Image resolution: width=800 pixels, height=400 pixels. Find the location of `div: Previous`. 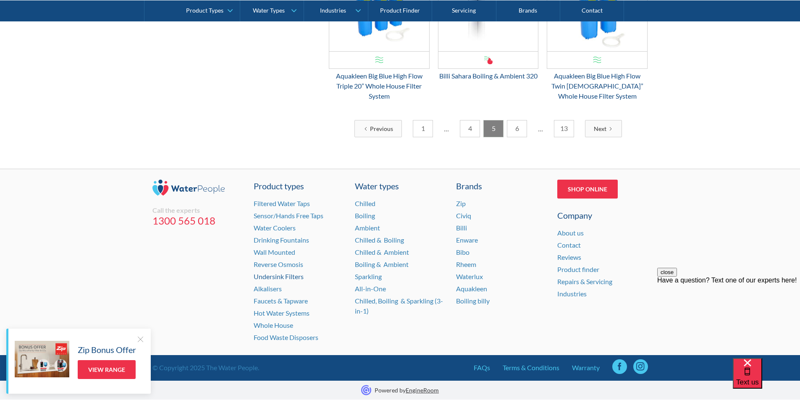

div: Previous is located at coordinates (381, 128).